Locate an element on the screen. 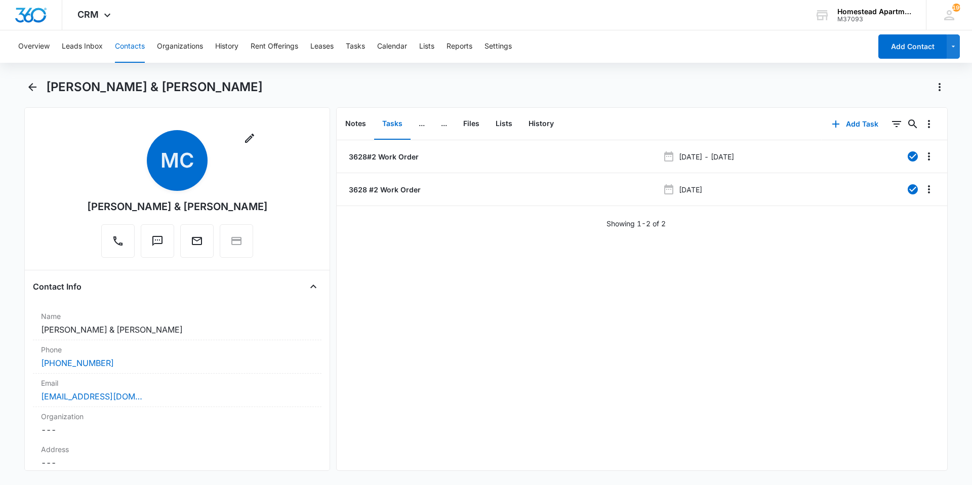  span: 199 is located at coordinates (956, 8).